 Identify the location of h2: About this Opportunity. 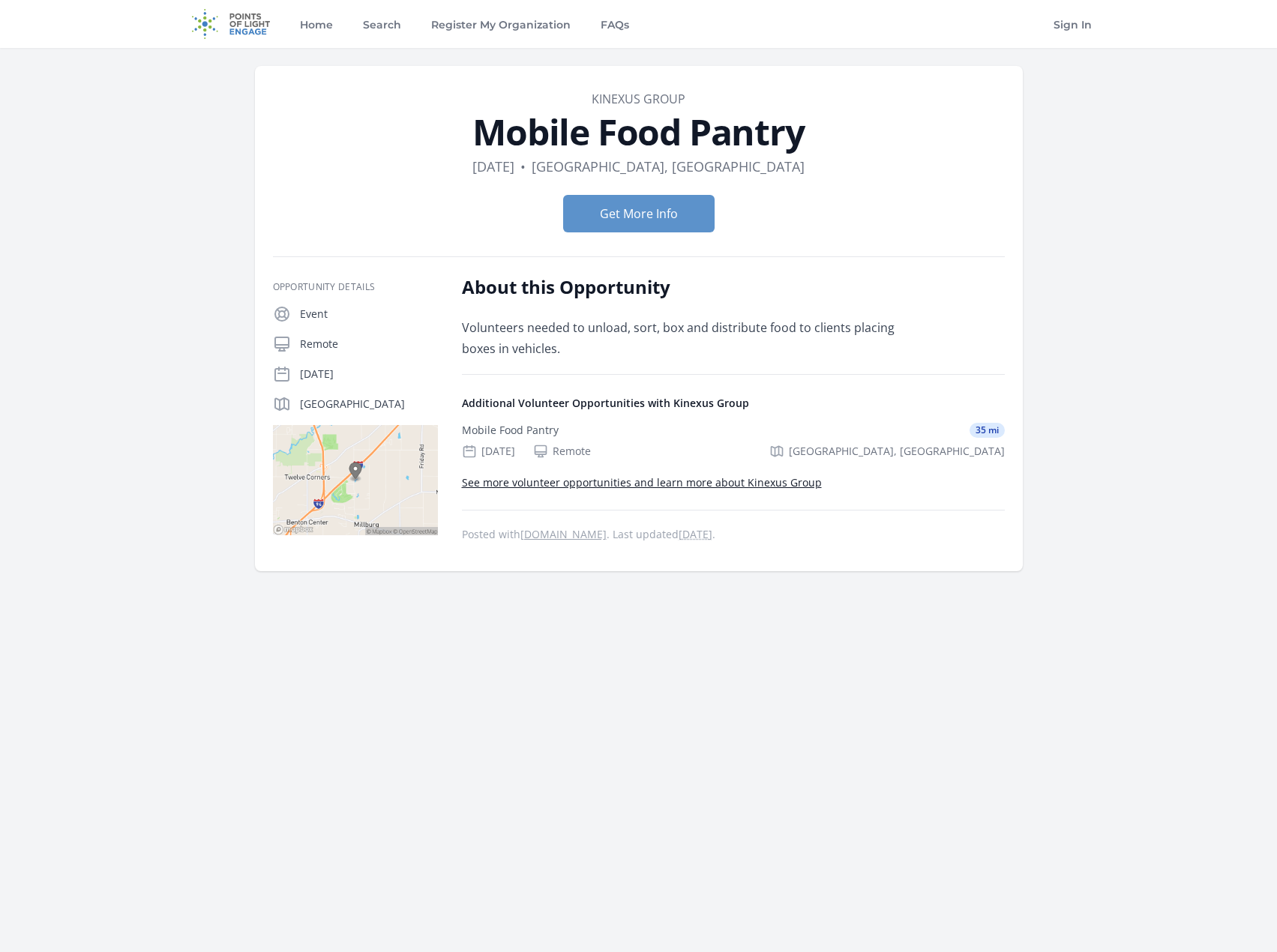
(681, 287).